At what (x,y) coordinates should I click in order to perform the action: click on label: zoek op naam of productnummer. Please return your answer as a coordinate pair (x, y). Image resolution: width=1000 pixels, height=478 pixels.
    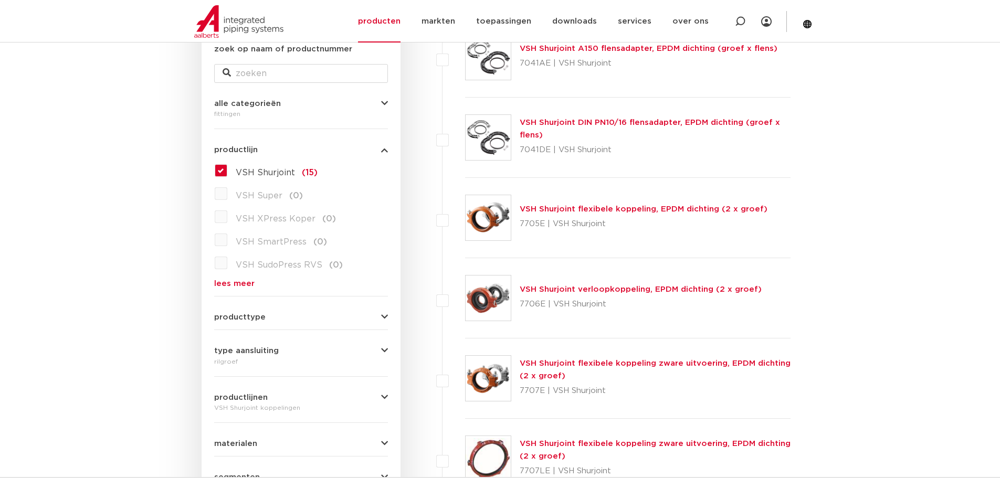
    Looking at the image, I should click on (283, 49).